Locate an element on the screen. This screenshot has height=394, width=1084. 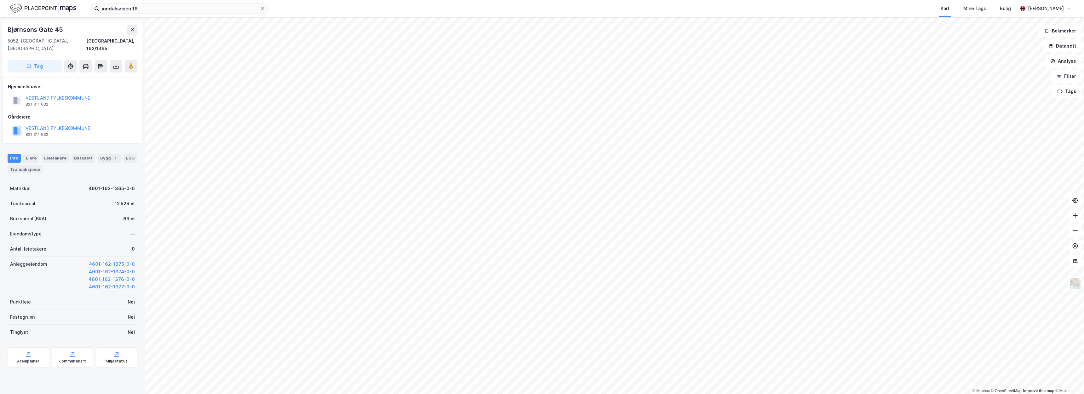
img: Z is located at coordinates (1075, 284).